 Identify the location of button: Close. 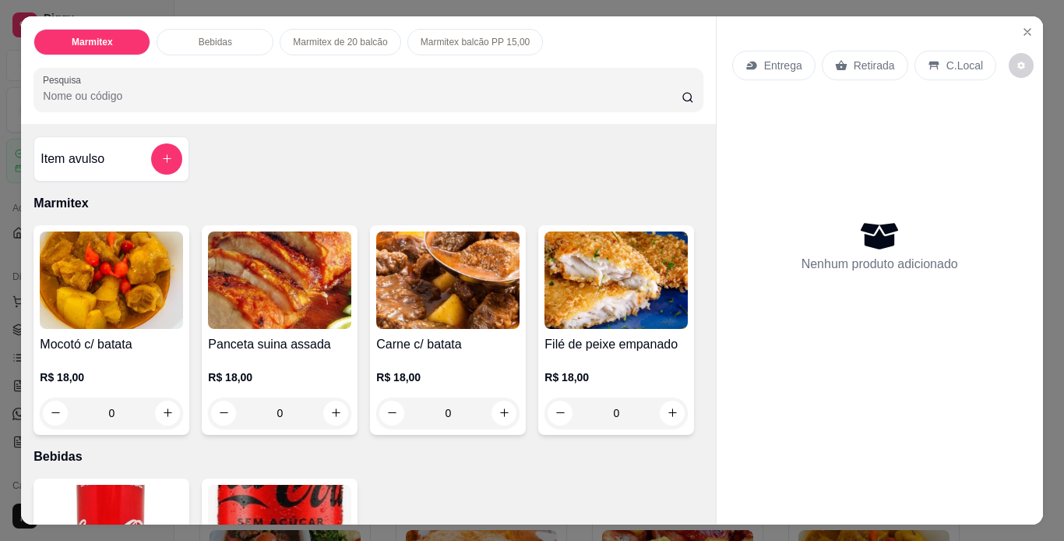
(1028, 32).